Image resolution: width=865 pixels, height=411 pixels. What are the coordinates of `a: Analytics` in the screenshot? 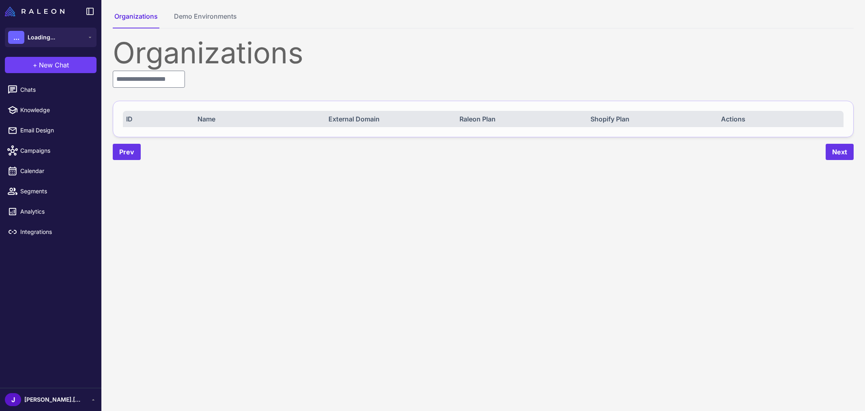 It's located at (51, 211).